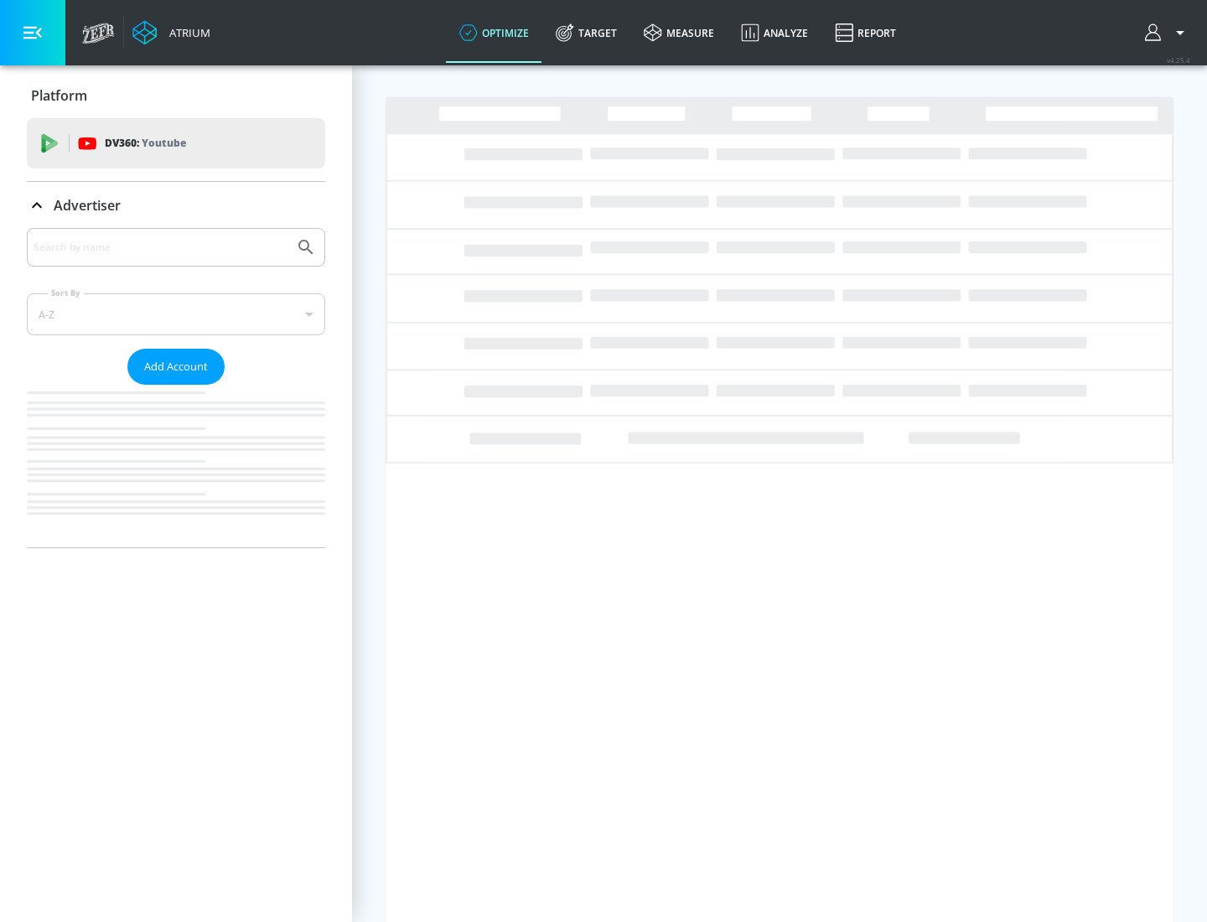 The width and height of the screenshot is (1207, 922). I want to click on label: Sort By, so click(65, 293).